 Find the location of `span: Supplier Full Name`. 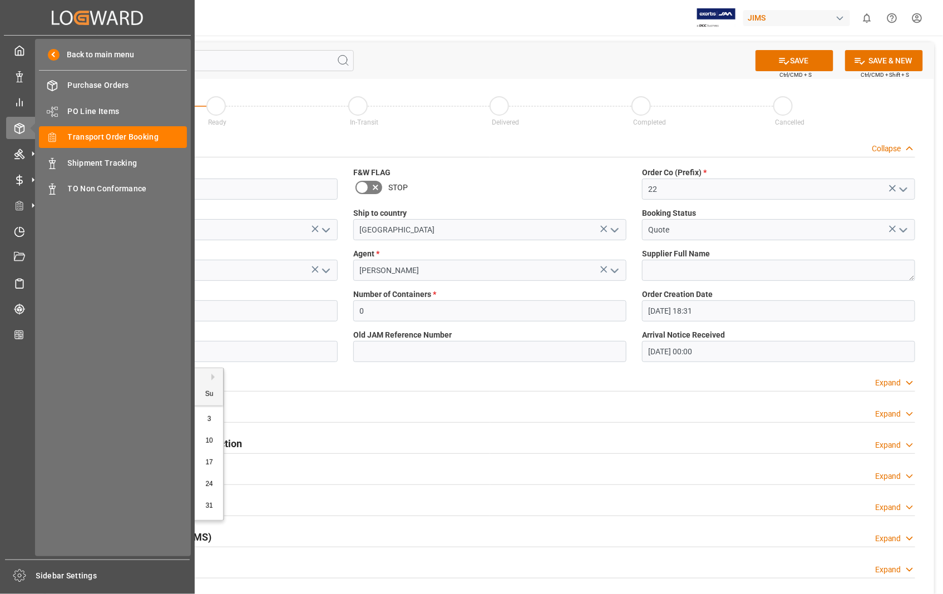

span: Supplier Full Name is located at coordinates (676, 254).